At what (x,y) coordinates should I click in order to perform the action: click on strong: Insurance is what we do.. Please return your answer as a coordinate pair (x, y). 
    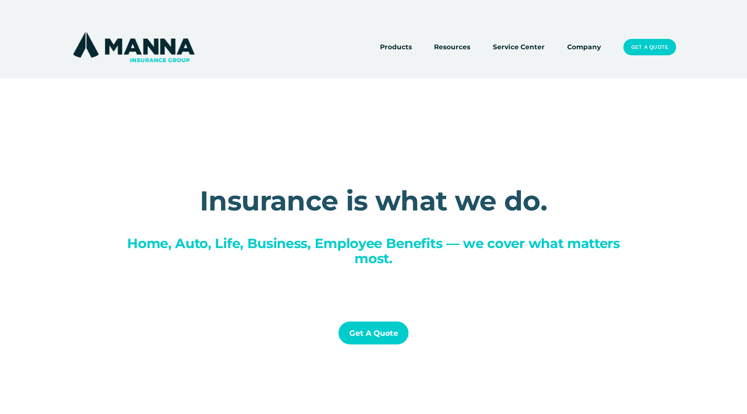
    Looking at the image, I should click on (373, 201).